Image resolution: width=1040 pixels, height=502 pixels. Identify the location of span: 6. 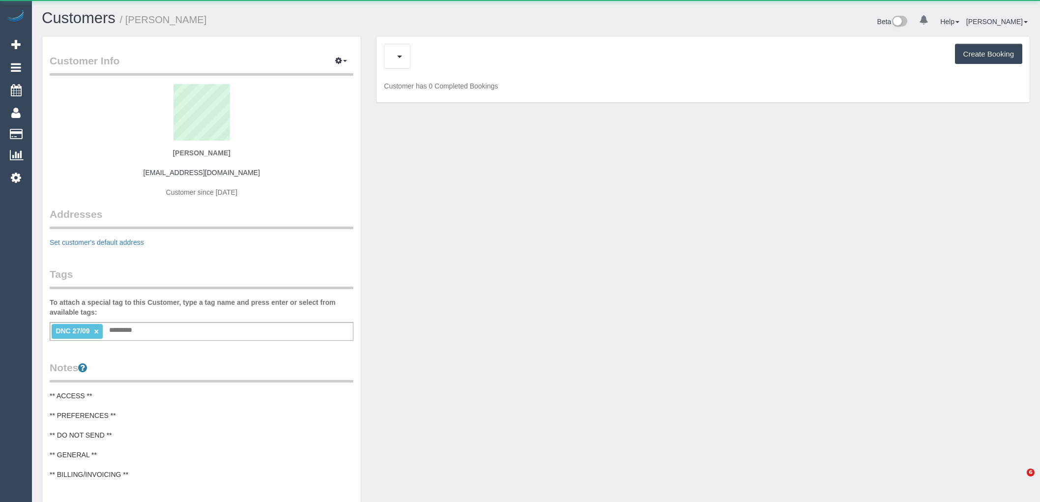
(1030, 472).